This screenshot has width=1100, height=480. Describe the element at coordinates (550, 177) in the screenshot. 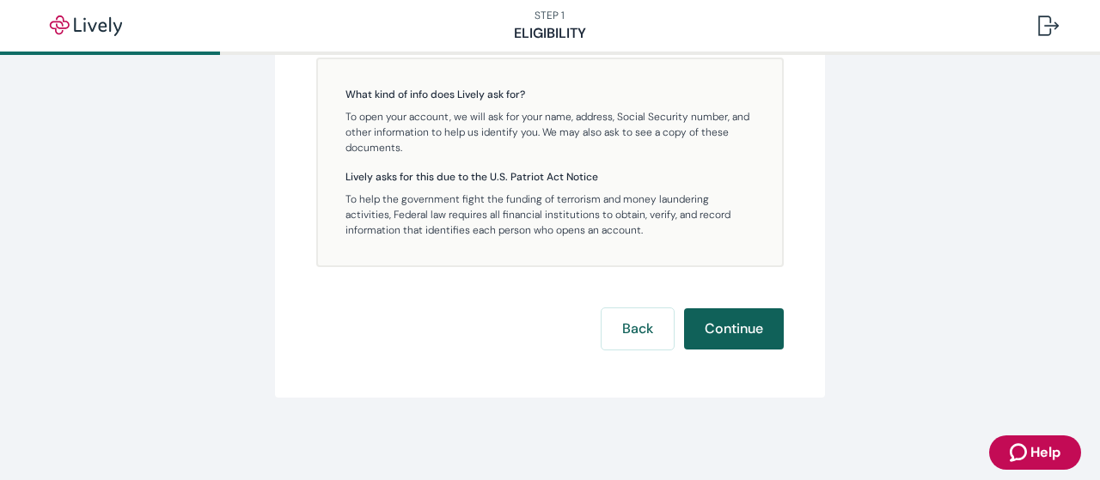

I see `h5: Lively asks for this due to the U.S. Patriot Act Notice` at that location.